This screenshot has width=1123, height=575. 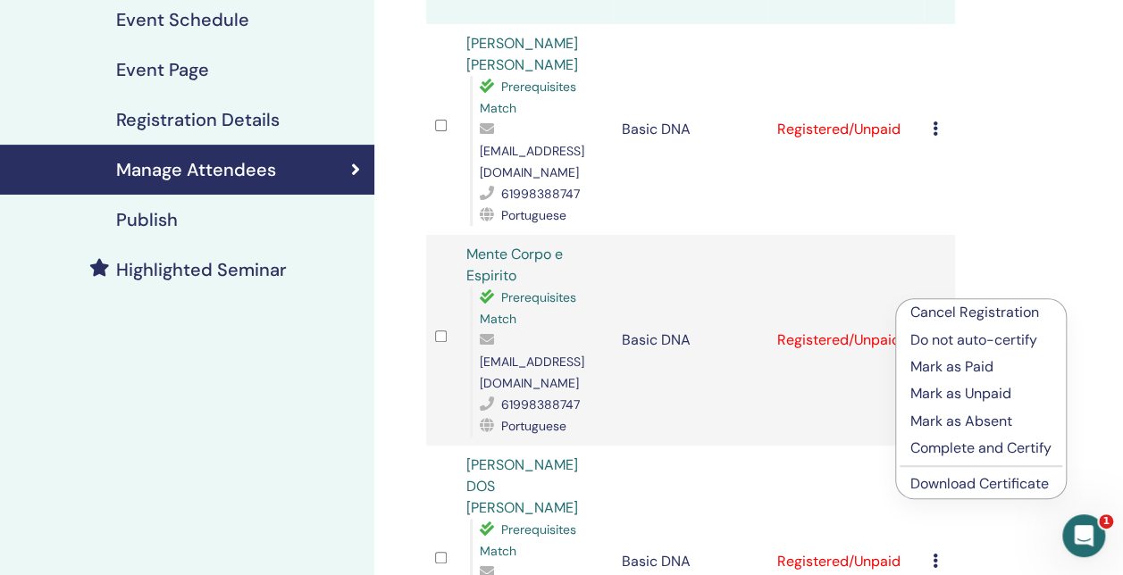 What do you see at coordinates (146, 220) in the screenshot?
I see `h4: Publish` at bounding box center [146, 220].